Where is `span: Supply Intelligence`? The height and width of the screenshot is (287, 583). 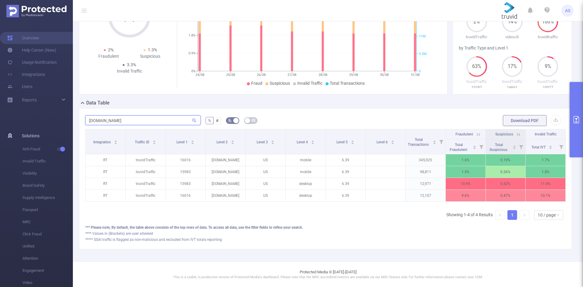 span: Supply Intelligence is located at coordinates (48, 198).